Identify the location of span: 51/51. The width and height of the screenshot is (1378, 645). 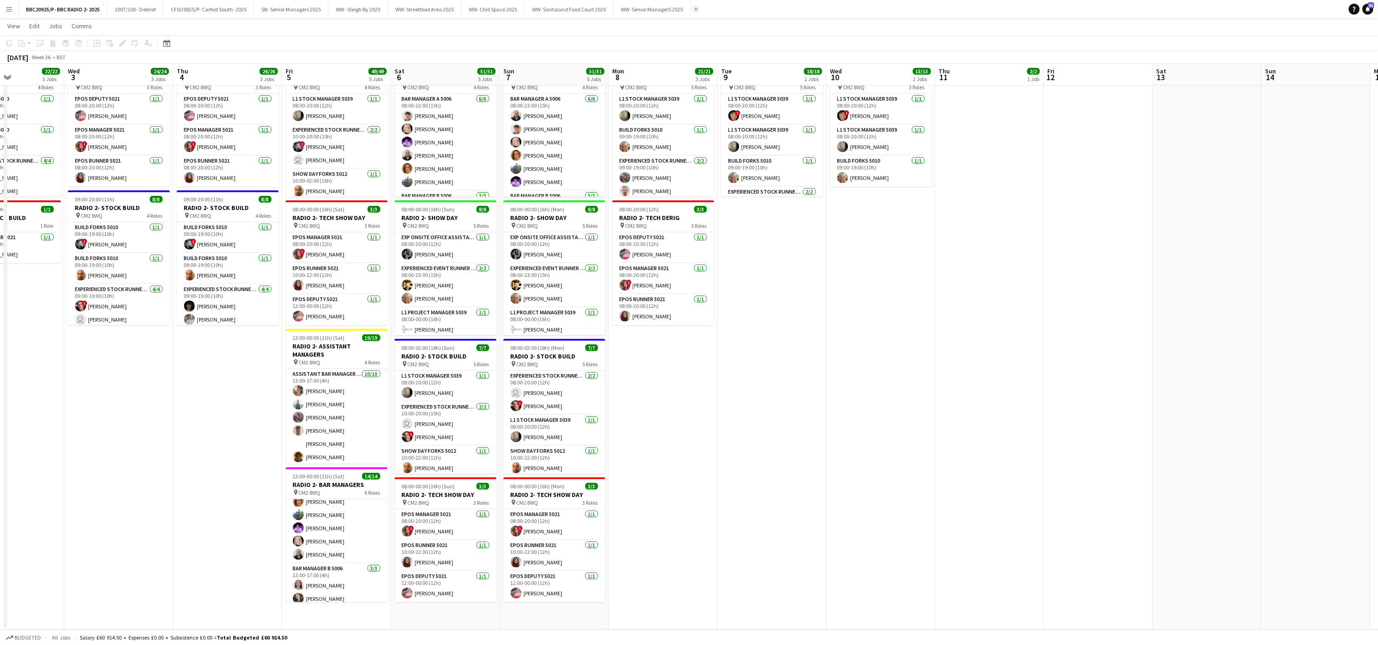
(486, 71).